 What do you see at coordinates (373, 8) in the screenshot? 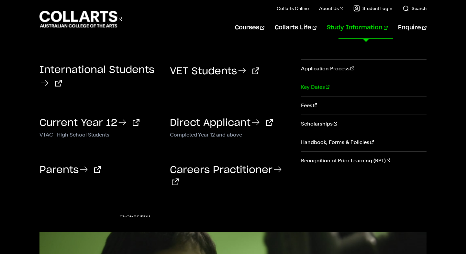
I see `a: Student Login` at bounding box center [373, 8].